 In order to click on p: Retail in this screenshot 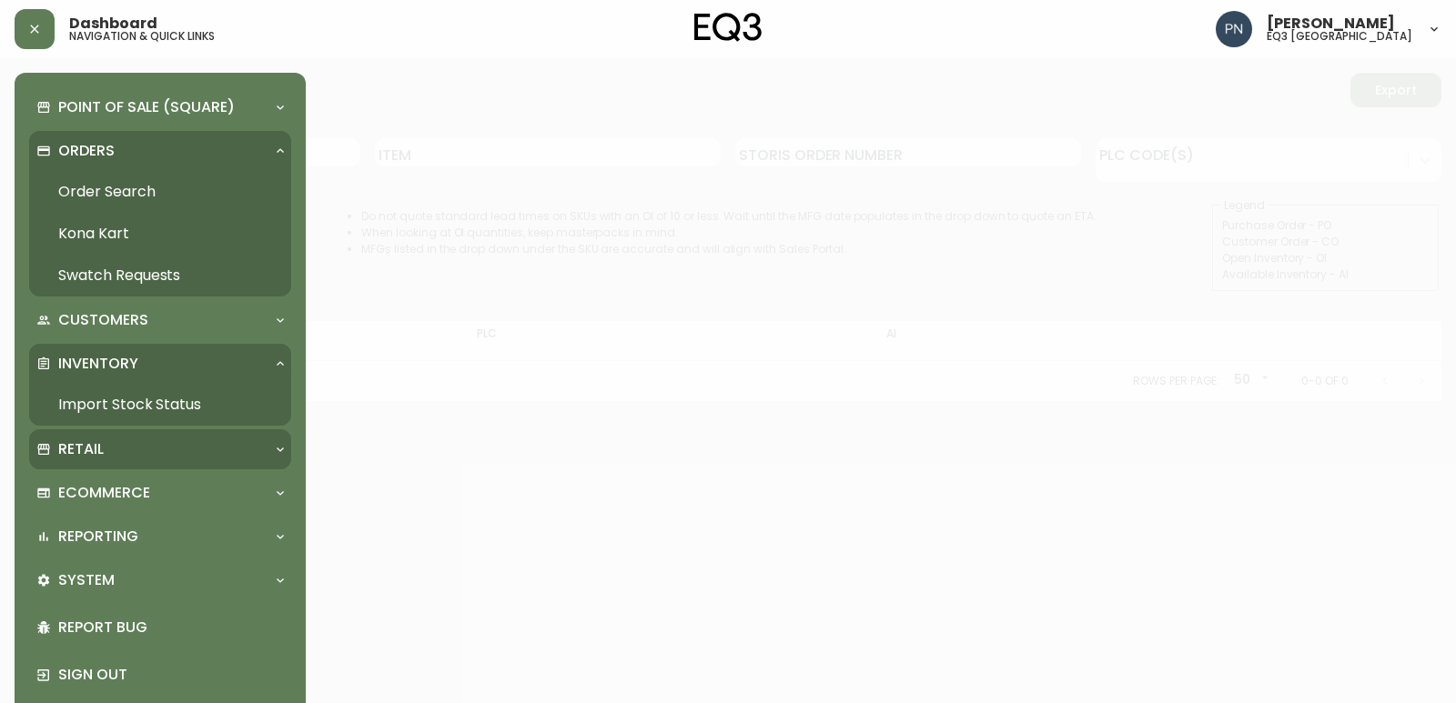, I will do `click(81, 449)`.